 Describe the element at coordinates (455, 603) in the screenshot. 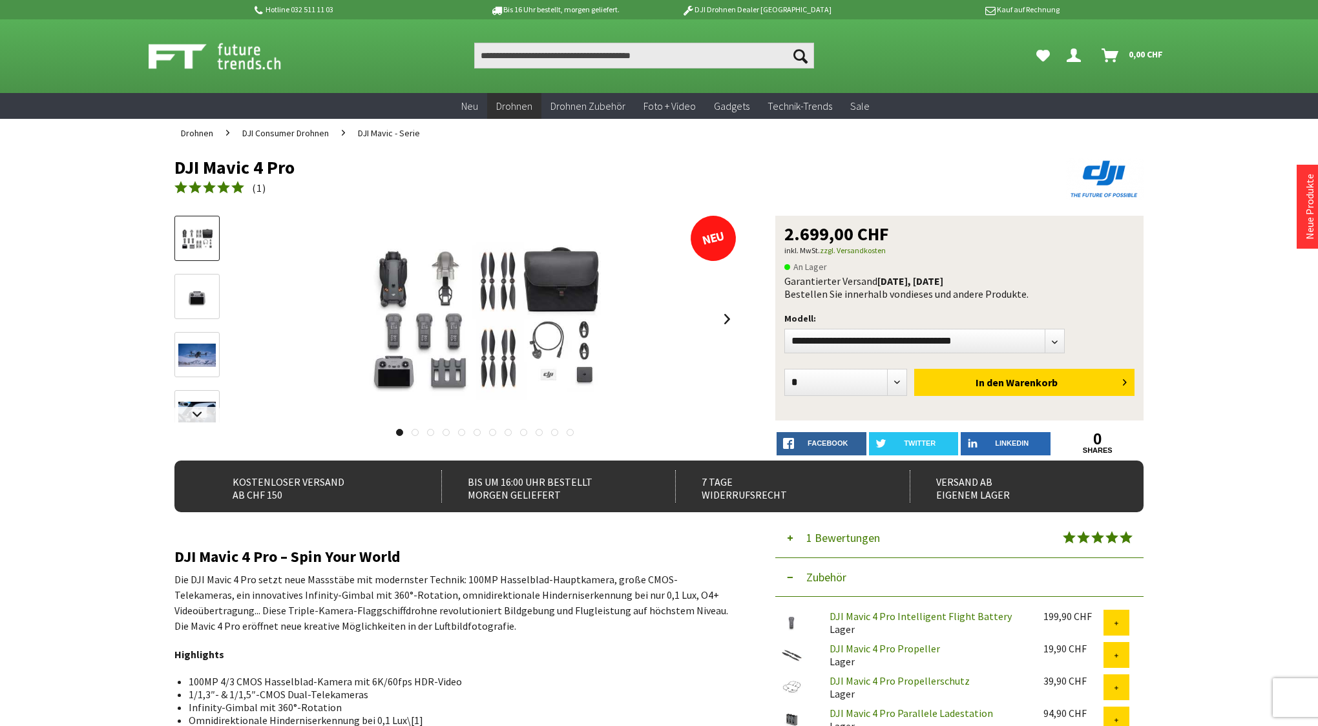

I see `p: Die DJI Mavic 4 Pro setzt neue Massstäbe mit modernster Technik: 100MP Hasselblad-Hauptkamera, gr...` at that location.